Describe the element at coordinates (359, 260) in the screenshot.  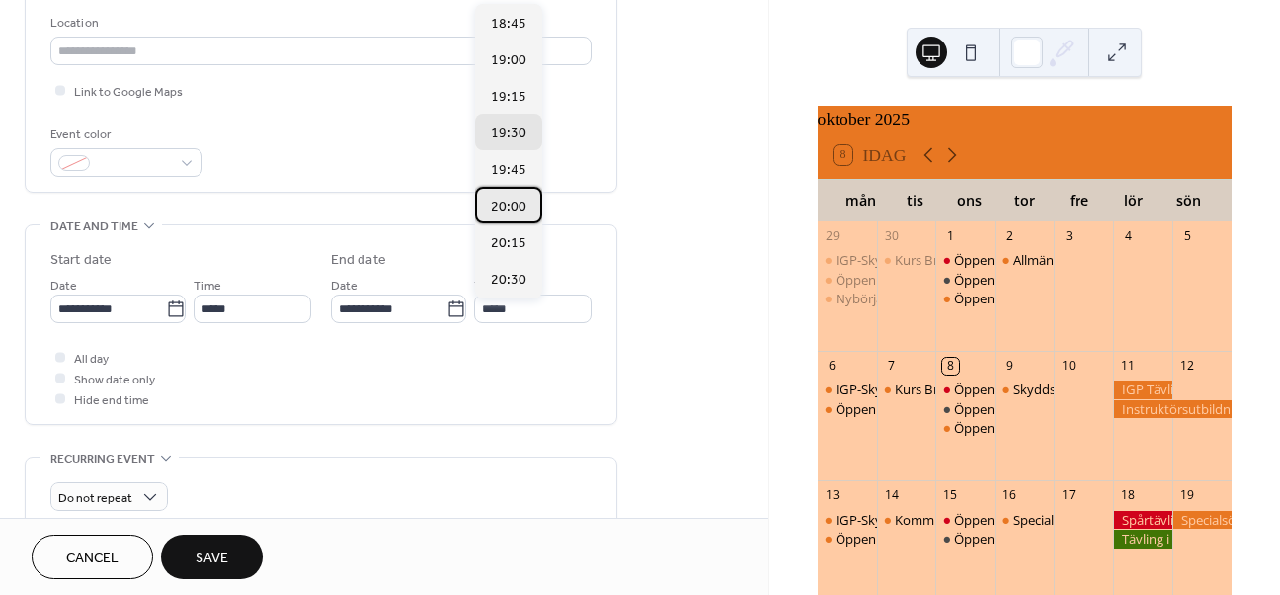
I see `div: End date` at that location.